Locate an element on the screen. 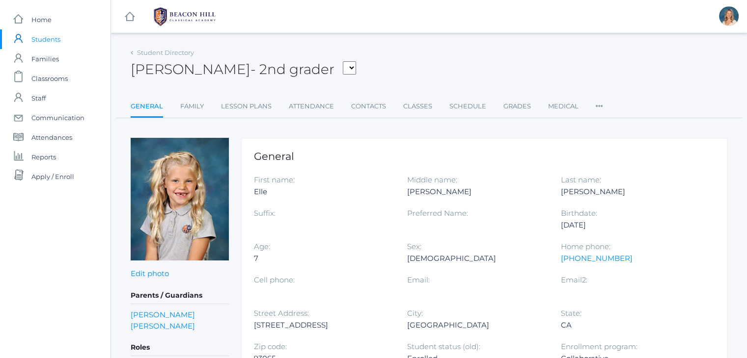  a: Student Directory is located at coordinates (165, 53).